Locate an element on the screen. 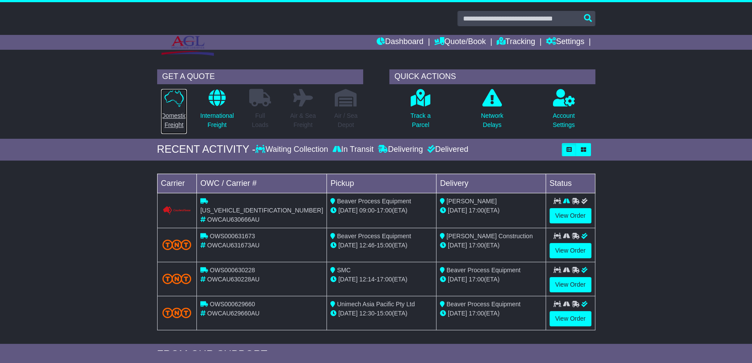 The height and width of the screenshot is (363, 752). span: 12:30 is located at coordinates (367, 313).